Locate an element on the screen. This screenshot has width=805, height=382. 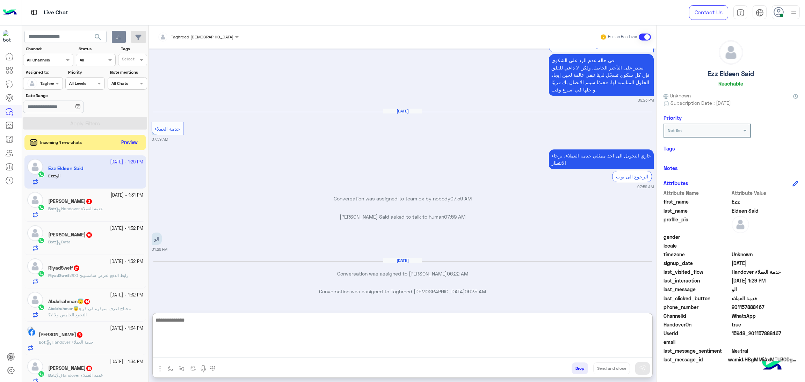
b: Not Set is located at coordinates (675, 130).